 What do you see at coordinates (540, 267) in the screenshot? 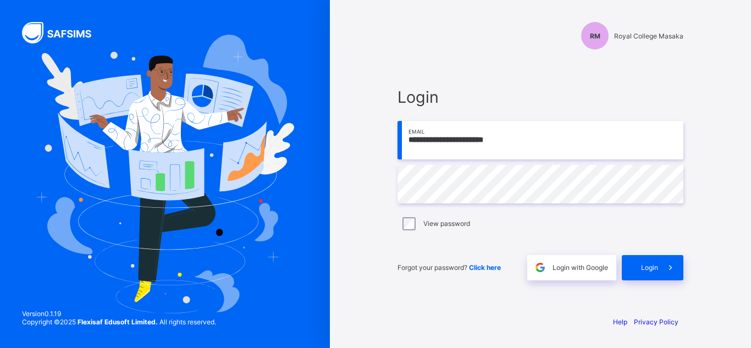
I see `img: google.396cfc9801f0270233282035f929180a.svg` at bounding box center [540, 267].